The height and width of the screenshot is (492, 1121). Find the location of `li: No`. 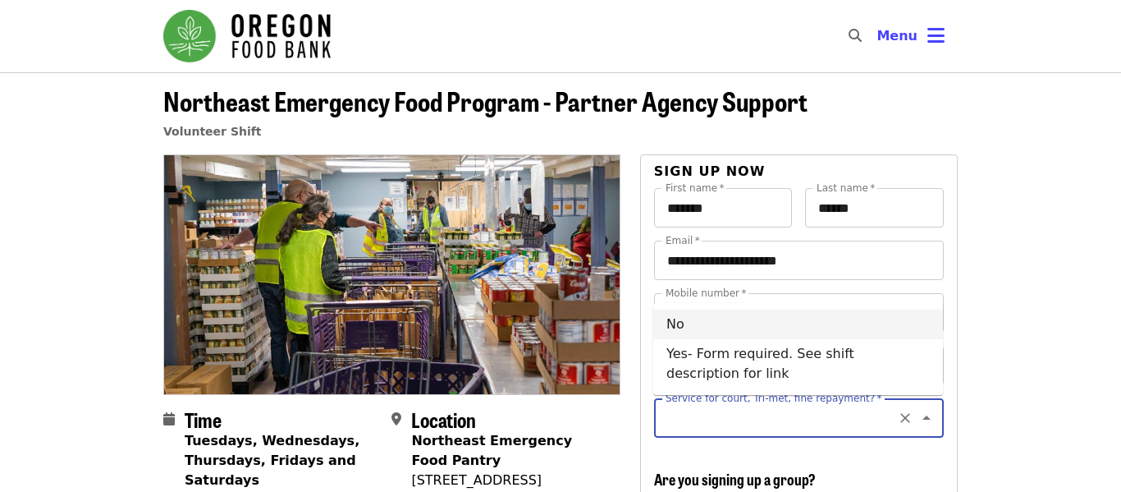

li: No is located at coordinates (798, 324).